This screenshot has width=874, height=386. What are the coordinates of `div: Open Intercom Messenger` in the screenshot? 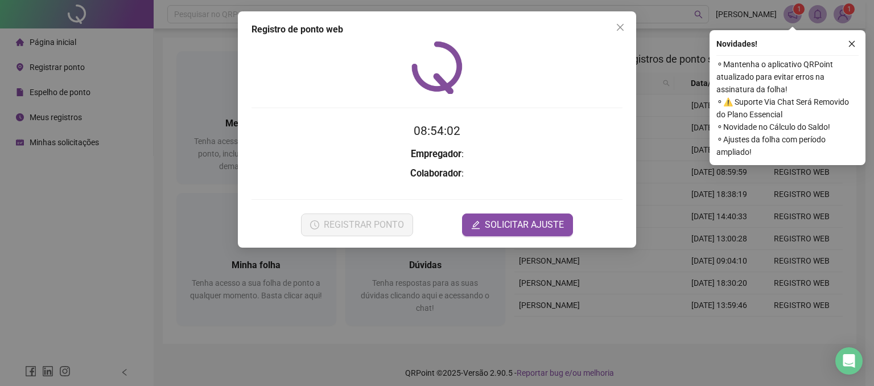 It's located at (849, 361).